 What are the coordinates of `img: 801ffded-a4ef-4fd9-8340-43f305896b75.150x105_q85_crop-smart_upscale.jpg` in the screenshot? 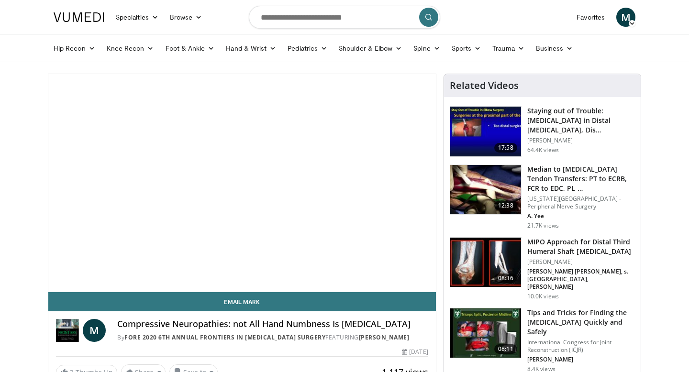 It's located at (485, 333).